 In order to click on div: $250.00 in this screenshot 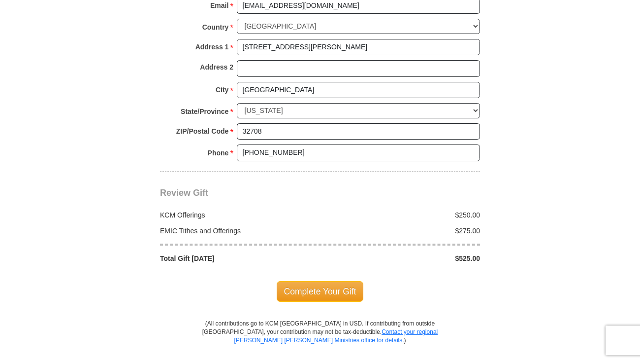, I will do `click(403, 215)`.